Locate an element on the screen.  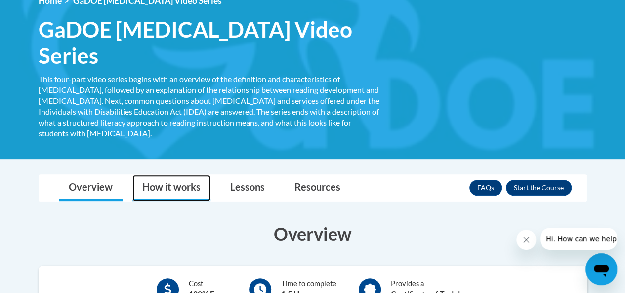
a: Overview is located at coordinates (90, 188).